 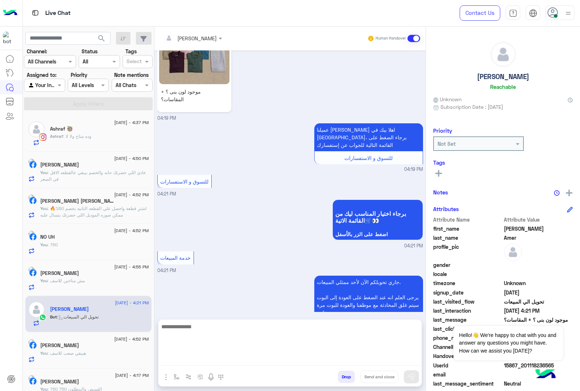 I want to click on span: timezone, so click(x=468, y=283).